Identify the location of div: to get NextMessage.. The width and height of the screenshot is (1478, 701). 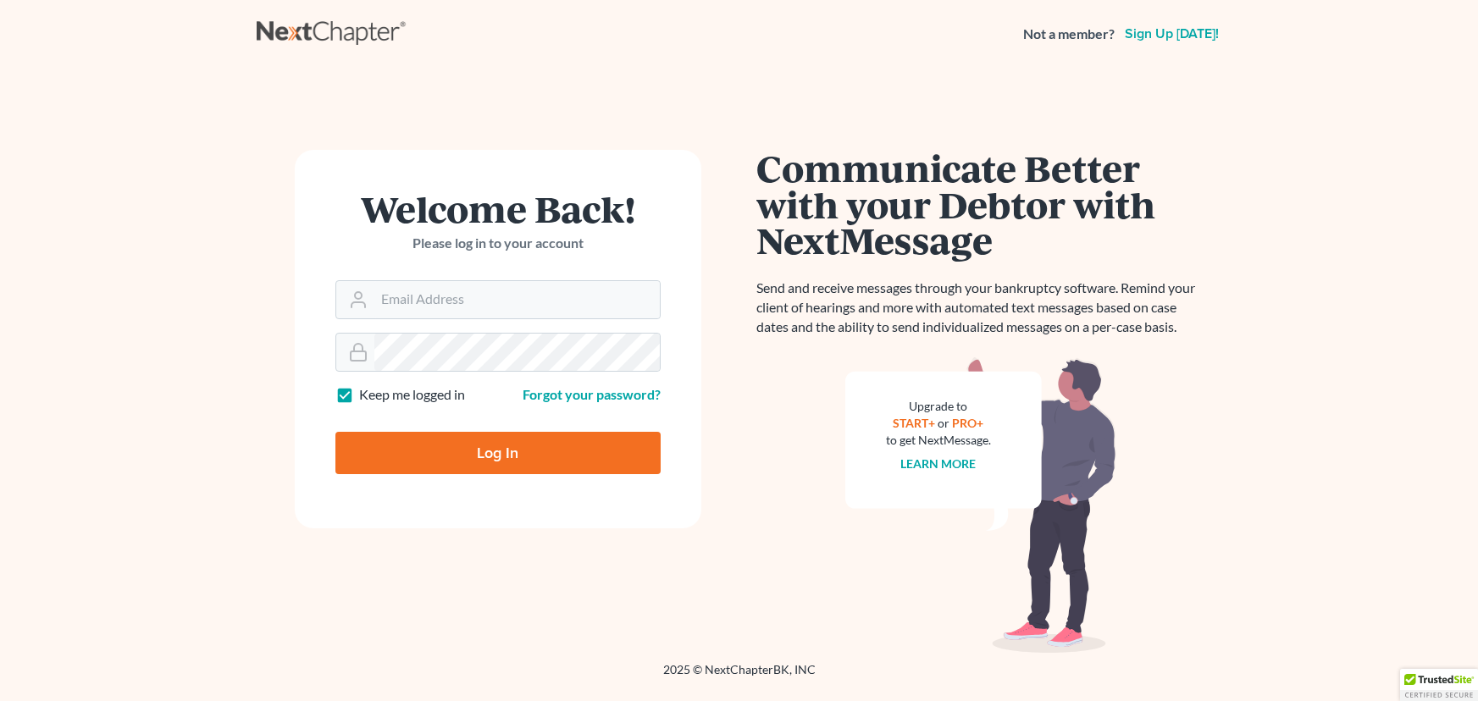
(938, 440).